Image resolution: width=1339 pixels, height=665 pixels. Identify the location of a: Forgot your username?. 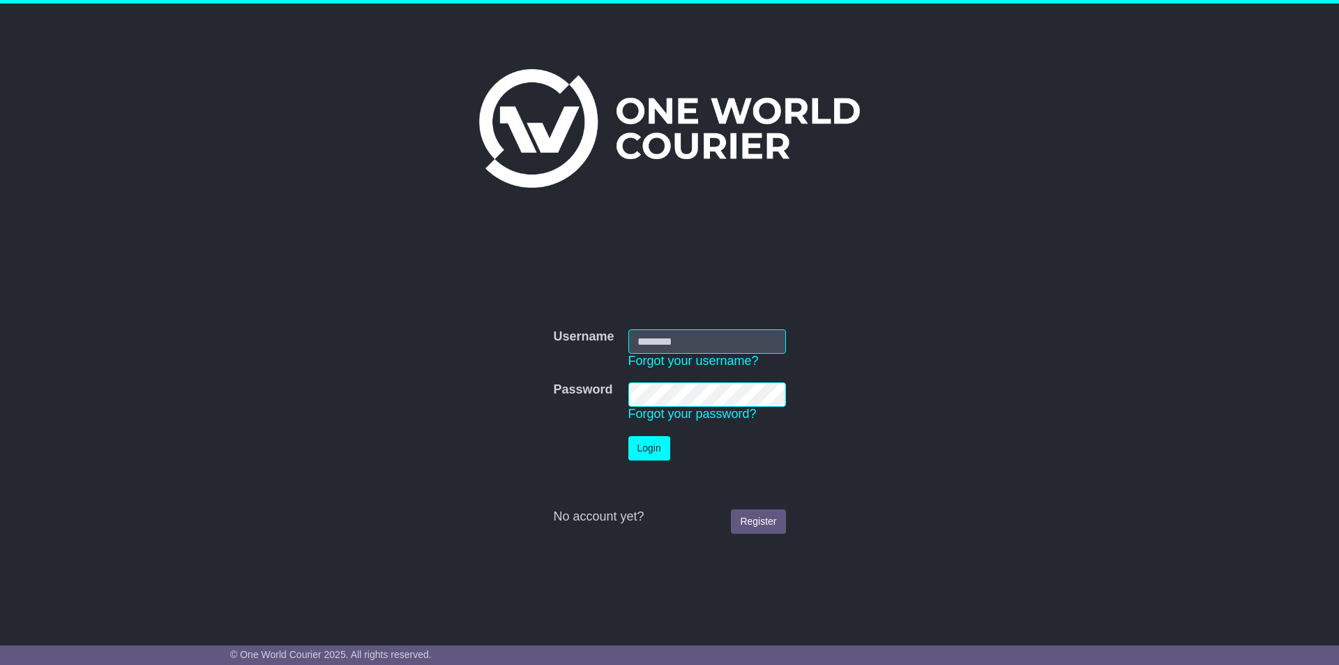
(693, 361).